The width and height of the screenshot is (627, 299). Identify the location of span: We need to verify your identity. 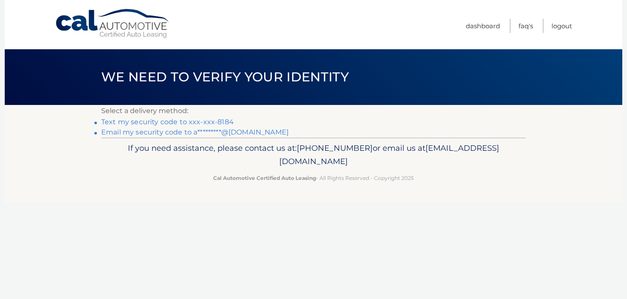
(225, 77).